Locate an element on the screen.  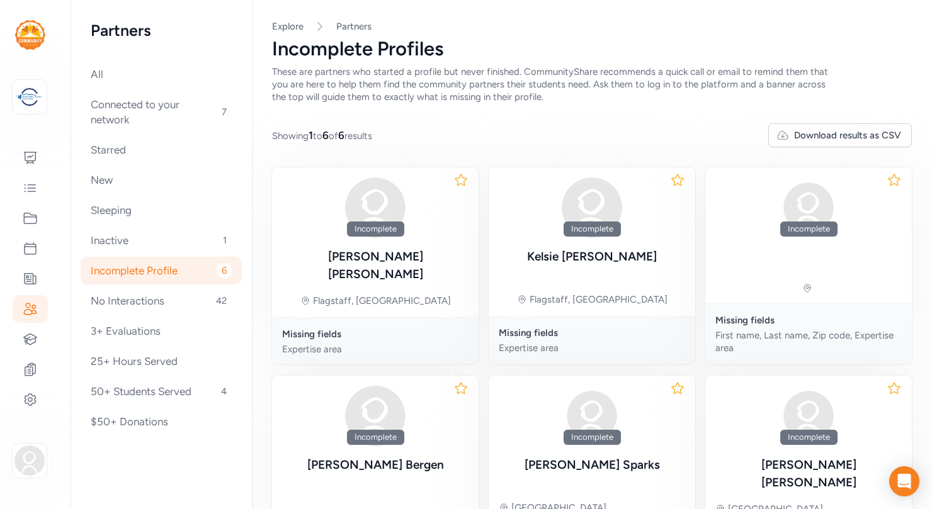
span: Download results as CSV is located at coordinates (847, 135).